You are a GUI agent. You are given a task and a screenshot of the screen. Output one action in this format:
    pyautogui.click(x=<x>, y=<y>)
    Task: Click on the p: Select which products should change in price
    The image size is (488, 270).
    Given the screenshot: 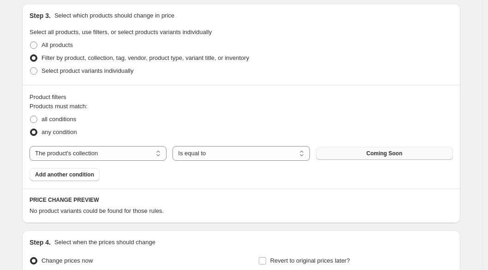 What is the action you would take?
    pyautogui.click(x=114, y=16)
    